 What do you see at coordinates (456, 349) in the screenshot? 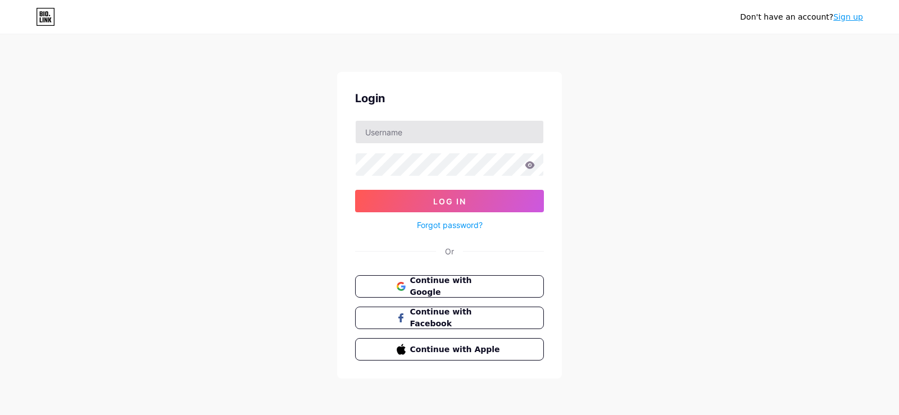
I see `span: Continue with Apple` at bounding box center [456, 349].